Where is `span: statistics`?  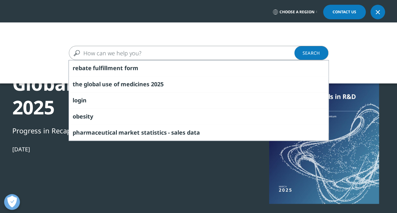 span: statistics is located at coordinates (154, 132).